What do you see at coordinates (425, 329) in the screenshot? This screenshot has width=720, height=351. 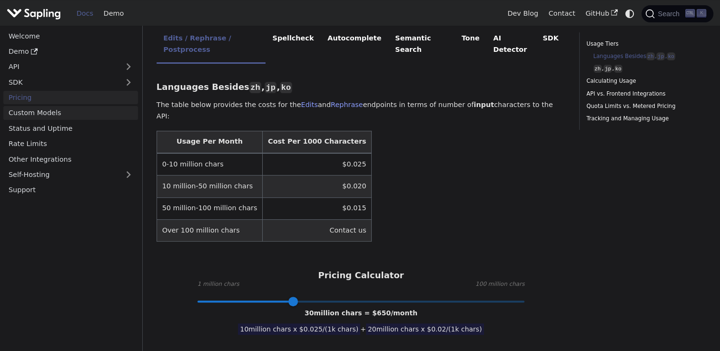 I see `span: 20 million chars x $ 0.02 /(1k chars)` at bounding box center [425, 329].